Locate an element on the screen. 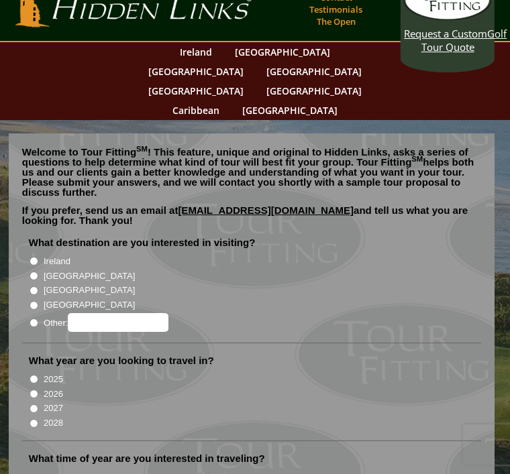 The height and width of the screenshot is (474, 510). label: Other: is located at coordinates (106, 323).